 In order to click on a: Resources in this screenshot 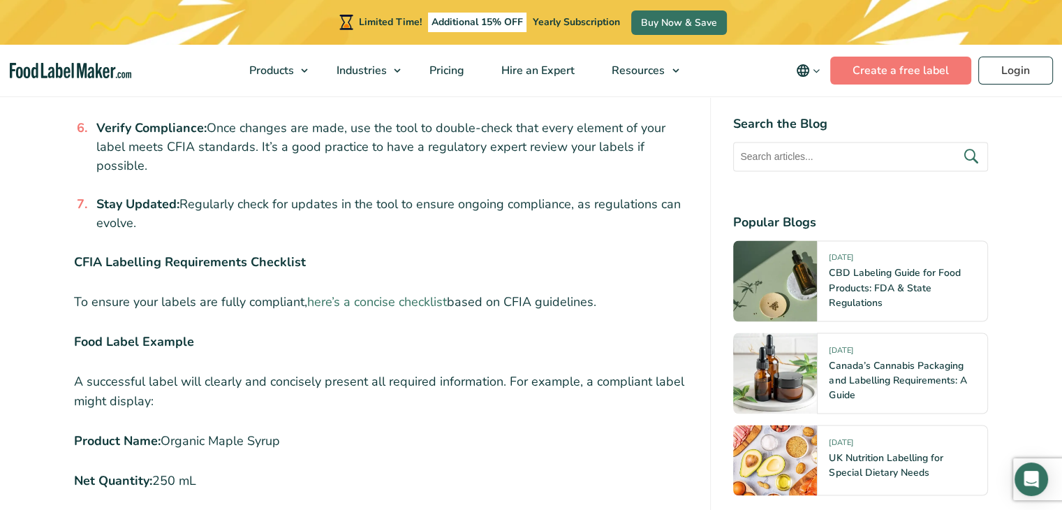, I will do `click(640, 71)`.